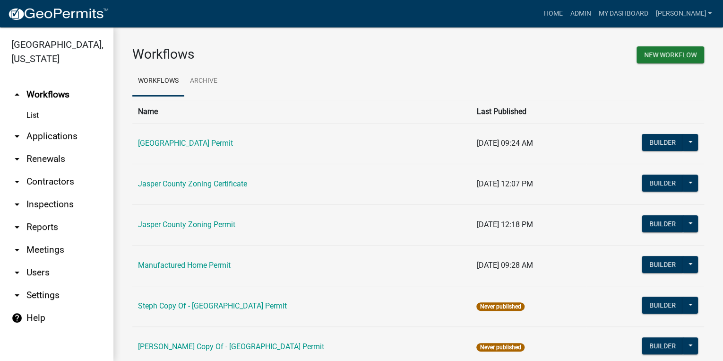 This screenshot has width=723, height=361. I want to click on h3: Workflows, so click(272, 54).